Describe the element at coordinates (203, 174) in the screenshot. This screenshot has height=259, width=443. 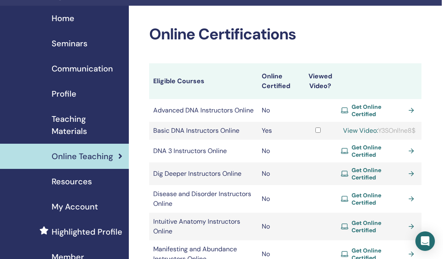
I see `td: Dig Deeper Instructors Online` at that location.